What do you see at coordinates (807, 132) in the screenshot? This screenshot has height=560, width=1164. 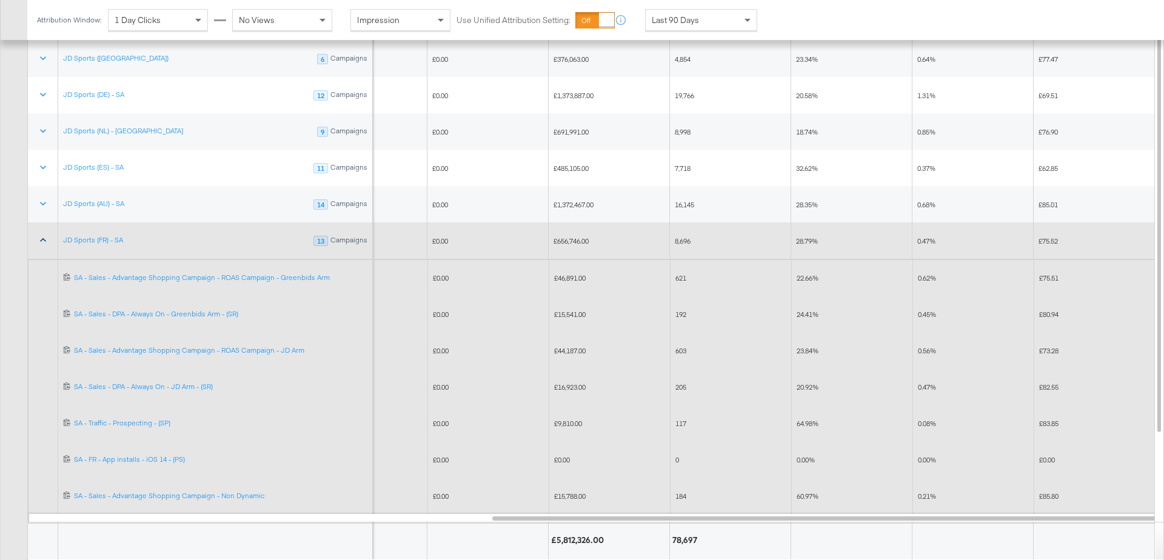 I see `span: 18.74%` at bounding box center [807, 132].